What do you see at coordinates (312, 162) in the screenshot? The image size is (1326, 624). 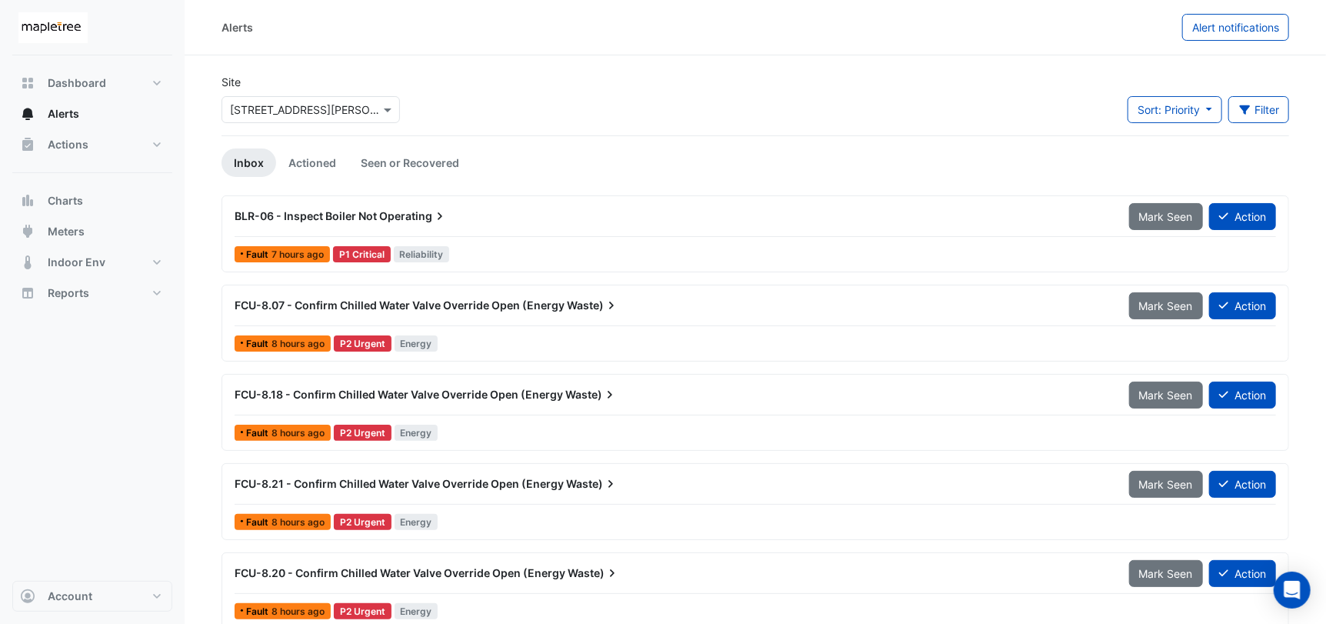 I see `a: Actioned` at bounding box center [312, 162].